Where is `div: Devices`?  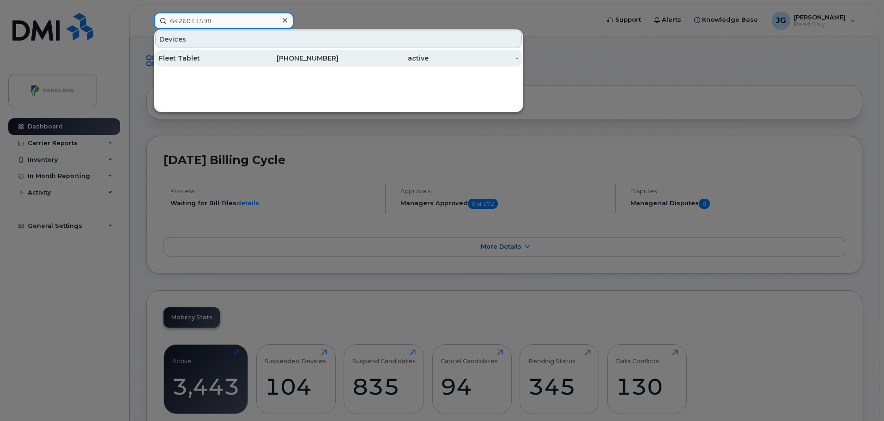
div: Devices is located at coordinates (339, 39).